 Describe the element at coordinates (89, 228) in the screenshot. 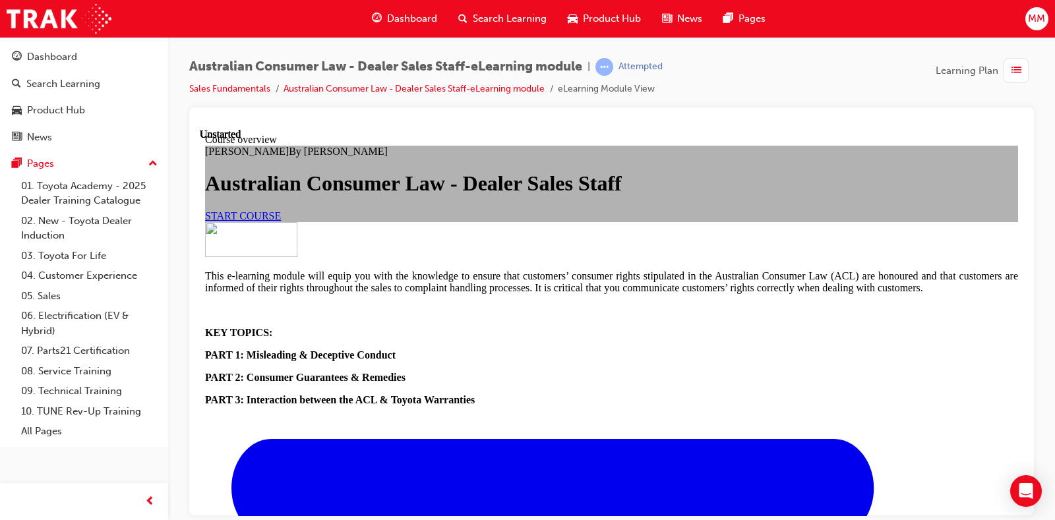

I see `a: 02. New - Toyota Dealer Induction` at that location.